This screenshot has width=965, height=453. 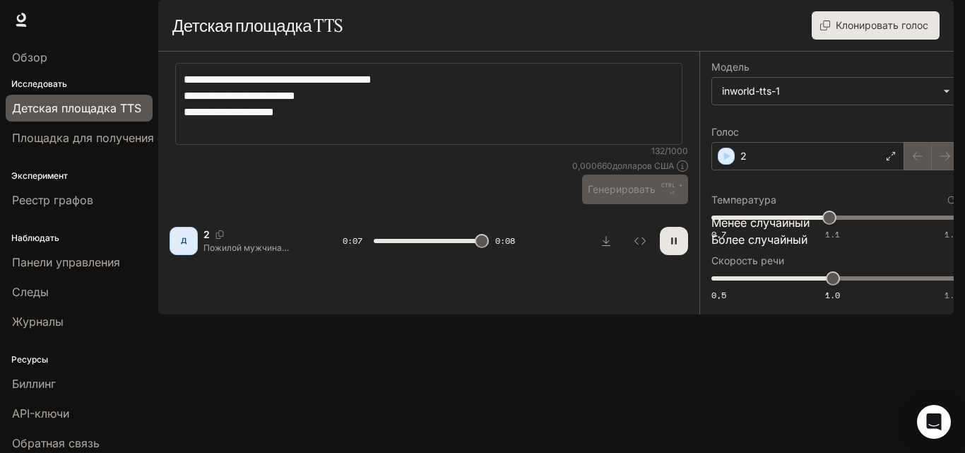 What do you see at coordinates (760, 223) in the screenshot?
I see `font: Менее случайный` at bounding box center [760, 223].